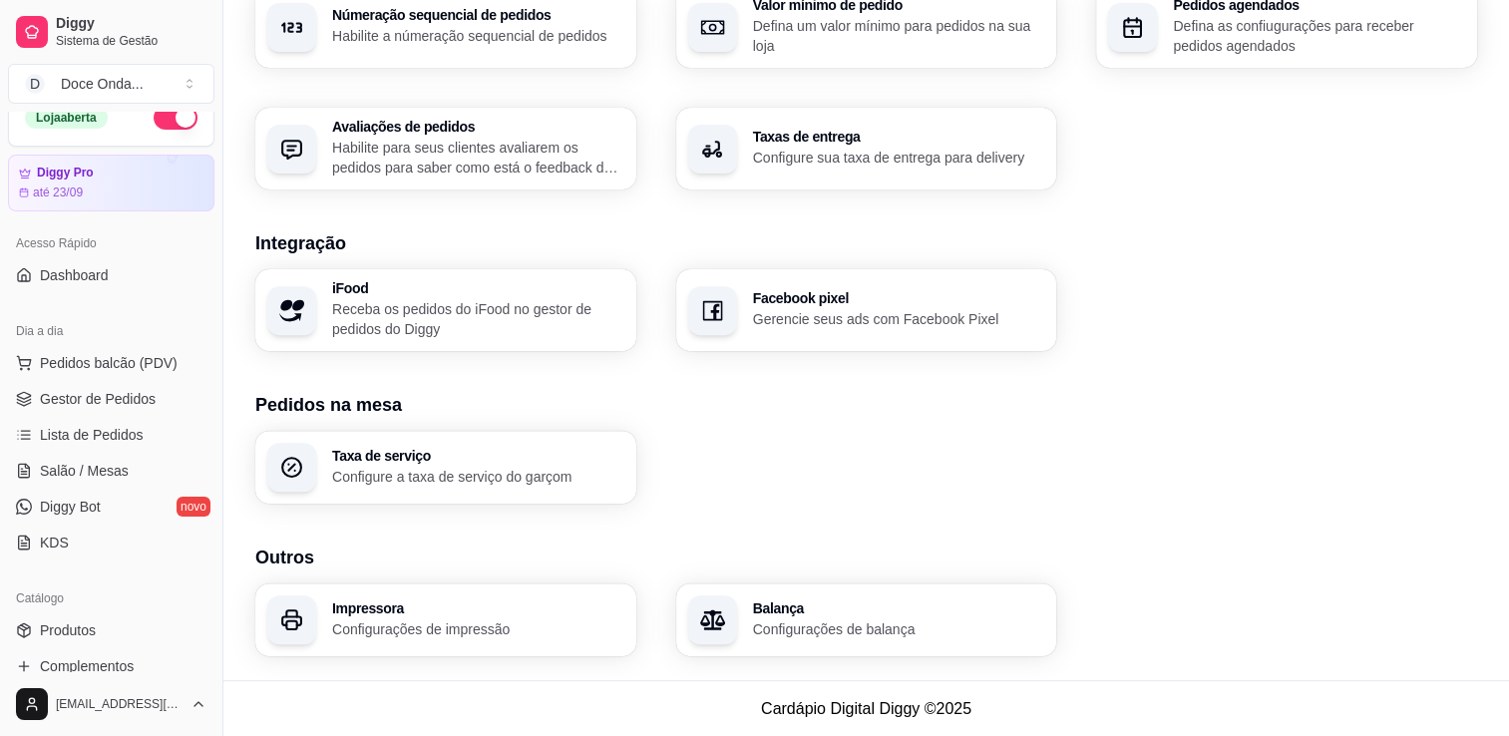 This screenshot has height=736, width=1509. I want to click on a: Dashboard, so click(111, 275).